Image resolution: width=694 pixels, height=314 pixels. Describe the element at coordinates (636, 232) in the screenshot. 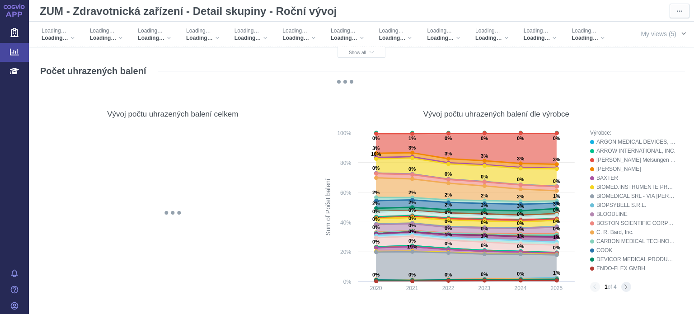

I see `div: C. R. Bard, Inc.` at that location.